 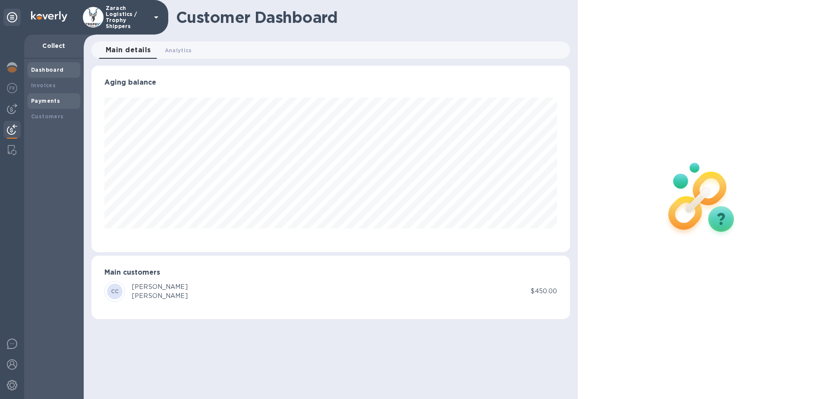 I want to click on h1: Customer Dashboard, so click(x=370, y=17).